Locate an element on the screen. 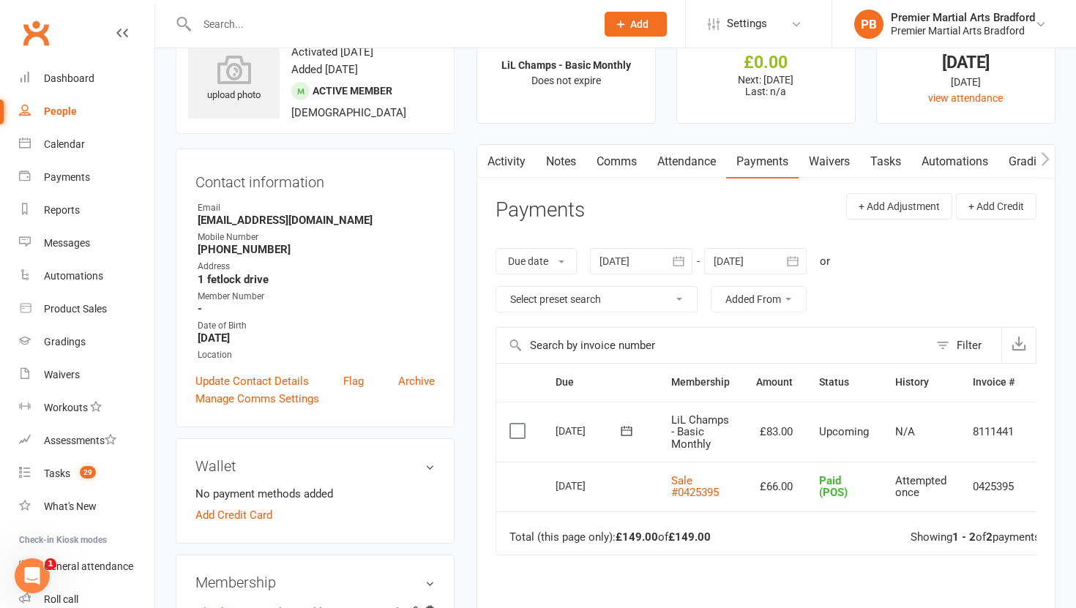 The width and height of the screenshot is (1076, 608). a: Dashboard is located at coordinates (86, 78).